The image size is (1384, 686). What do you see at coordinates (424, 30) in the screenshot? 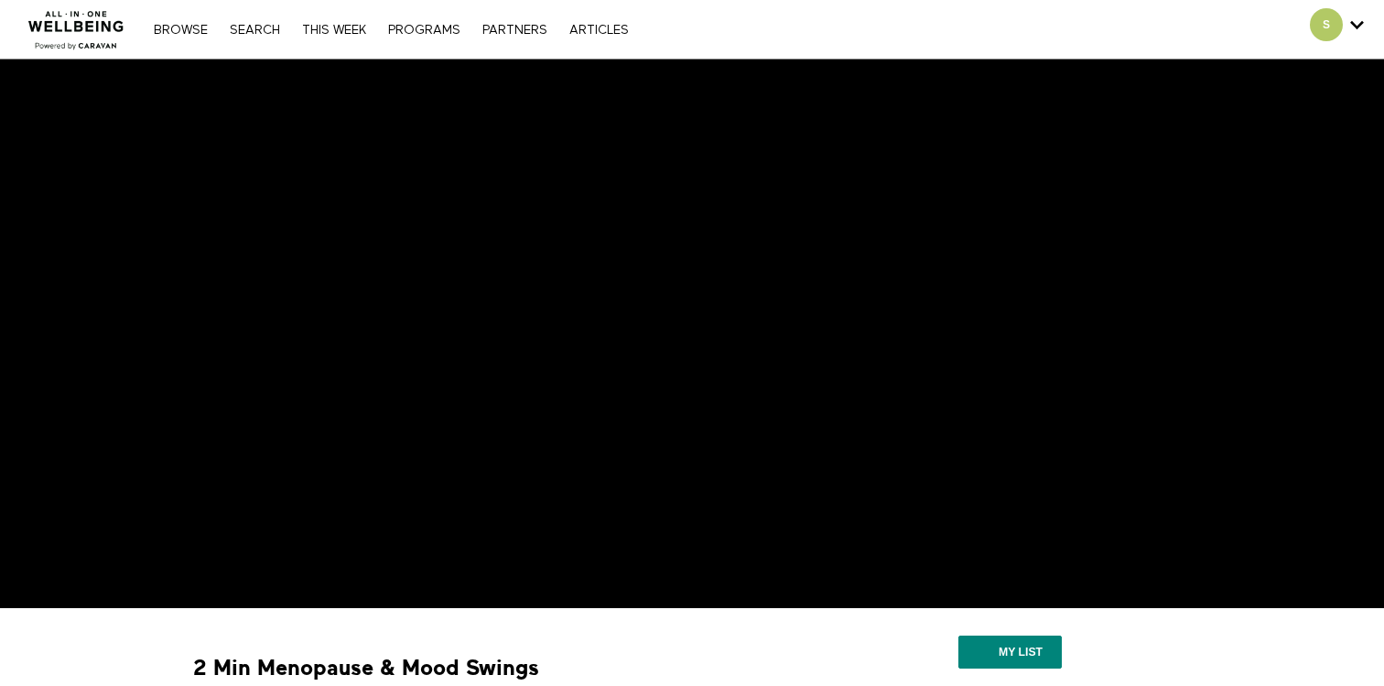
I see `a: PROGRAMS` at bounding box center [424, 30].